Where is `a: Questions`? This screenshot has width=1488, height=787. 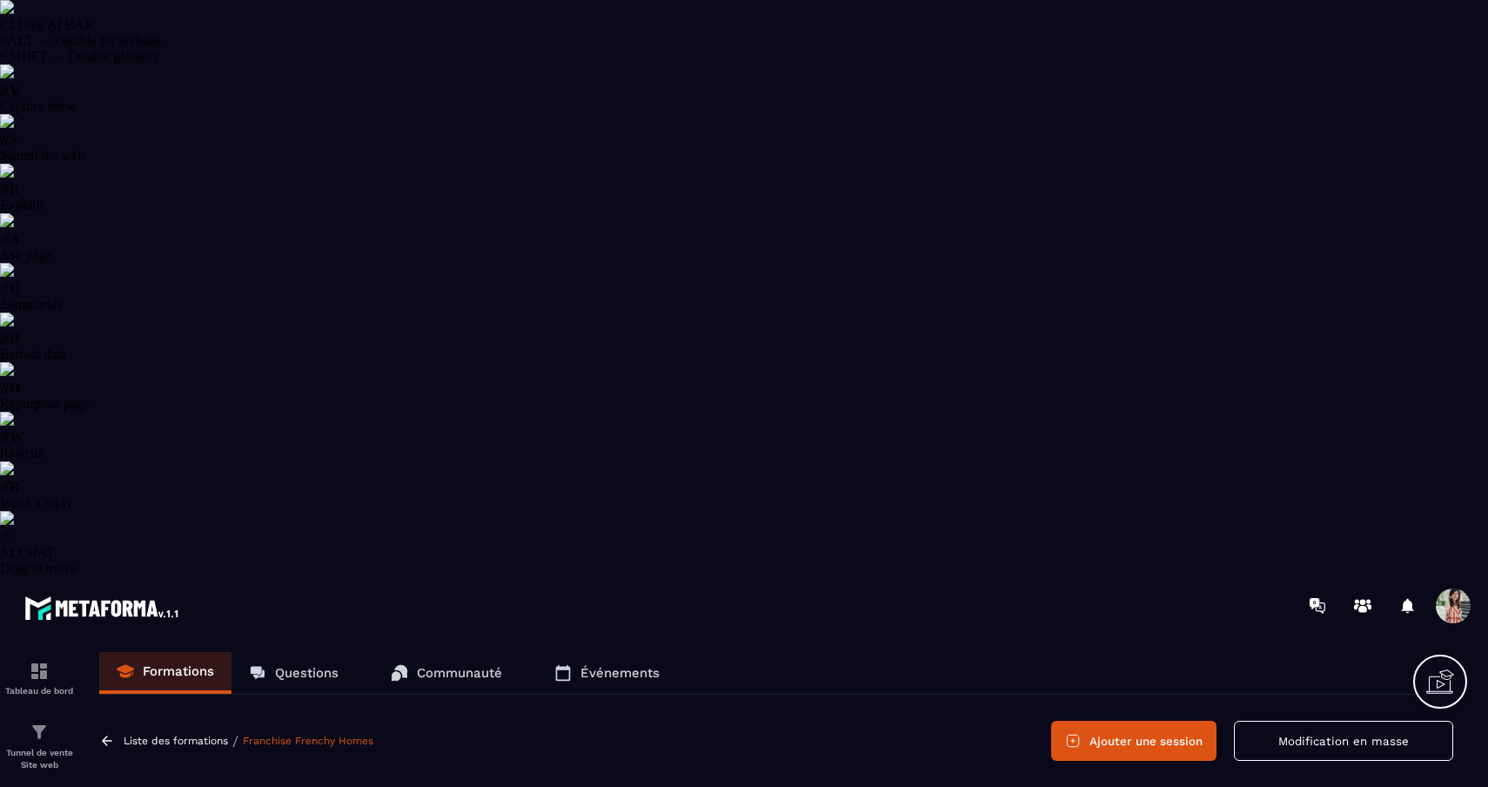
a: Questions is located at coordinates (293, 673).